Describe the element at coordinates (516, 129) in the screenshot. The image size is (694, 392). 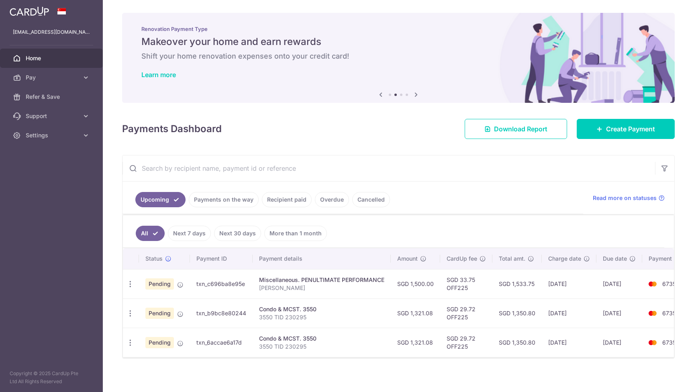
I see `a: Download Report` at that location.